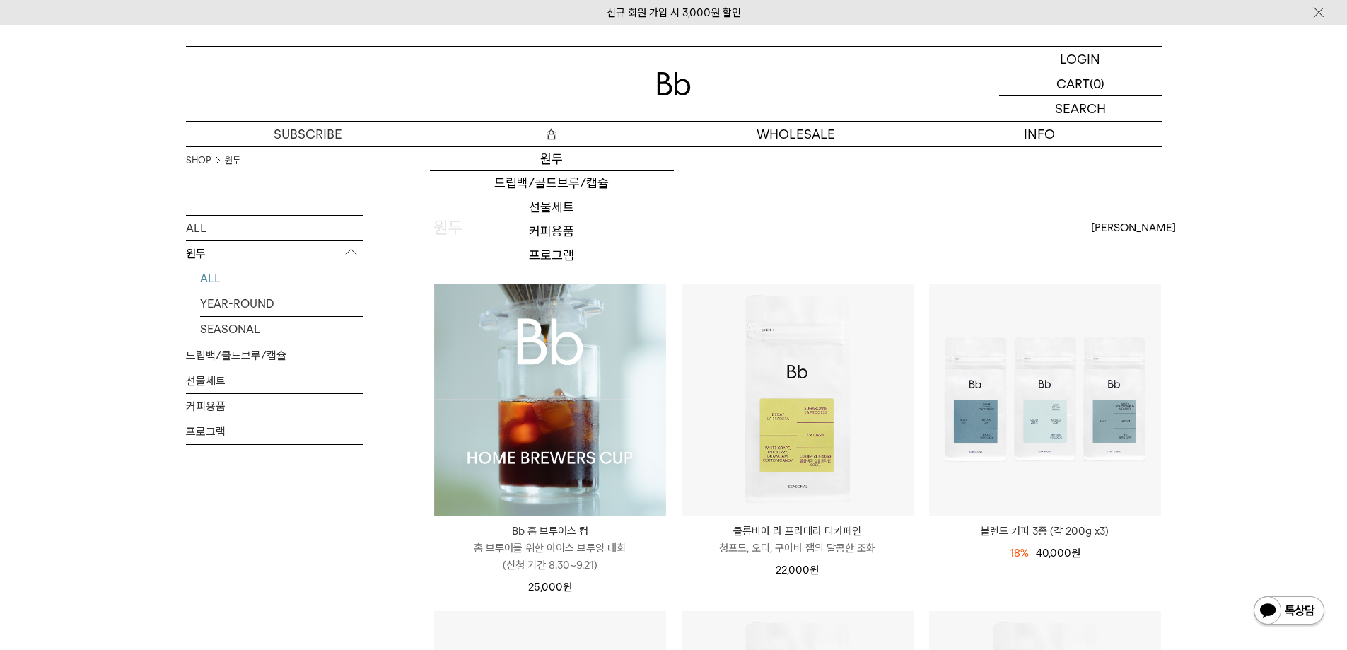 This screenshot has width=1347, height=650. What do you see at coordinates (797, 399) in the screenshot?
I see `img: 콜롬비아 라 프라데라 디카페인` at bounding box center [797, 399].